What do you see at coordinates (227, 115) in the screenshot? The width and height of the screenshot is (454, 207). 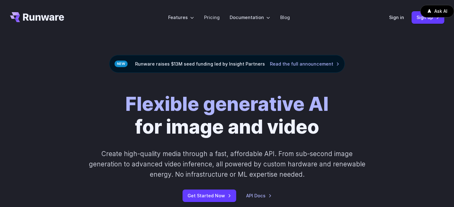 I see `h1: for image and video` at bounding box center [227, 115].